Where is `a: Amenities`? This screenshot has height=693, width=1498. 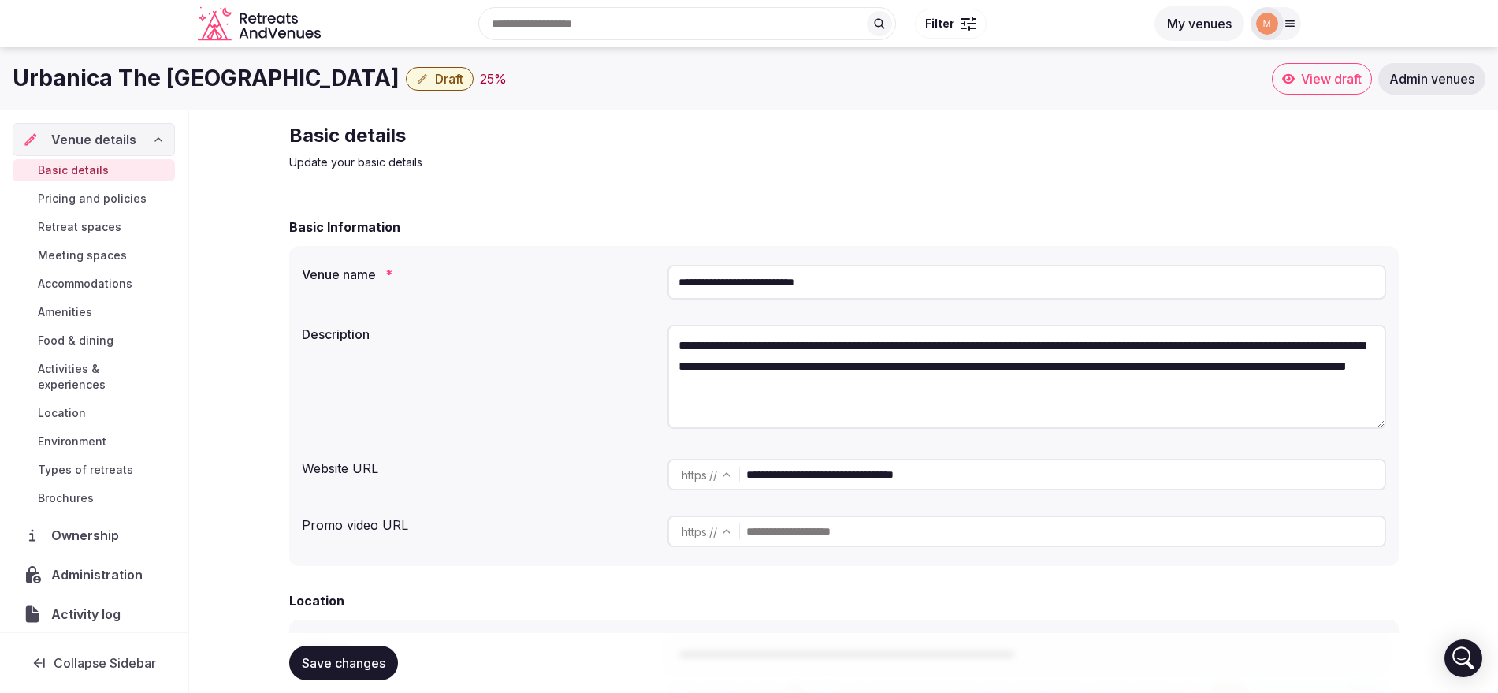
a: Amenities is located at coordinates (94, 312).